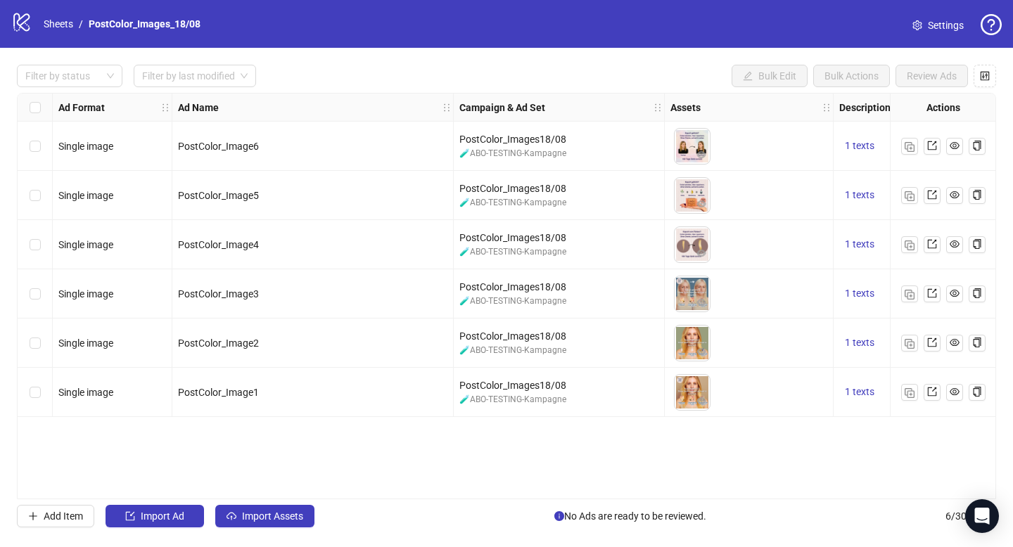  I want to click on button: Import Ad, so click(155, 516).